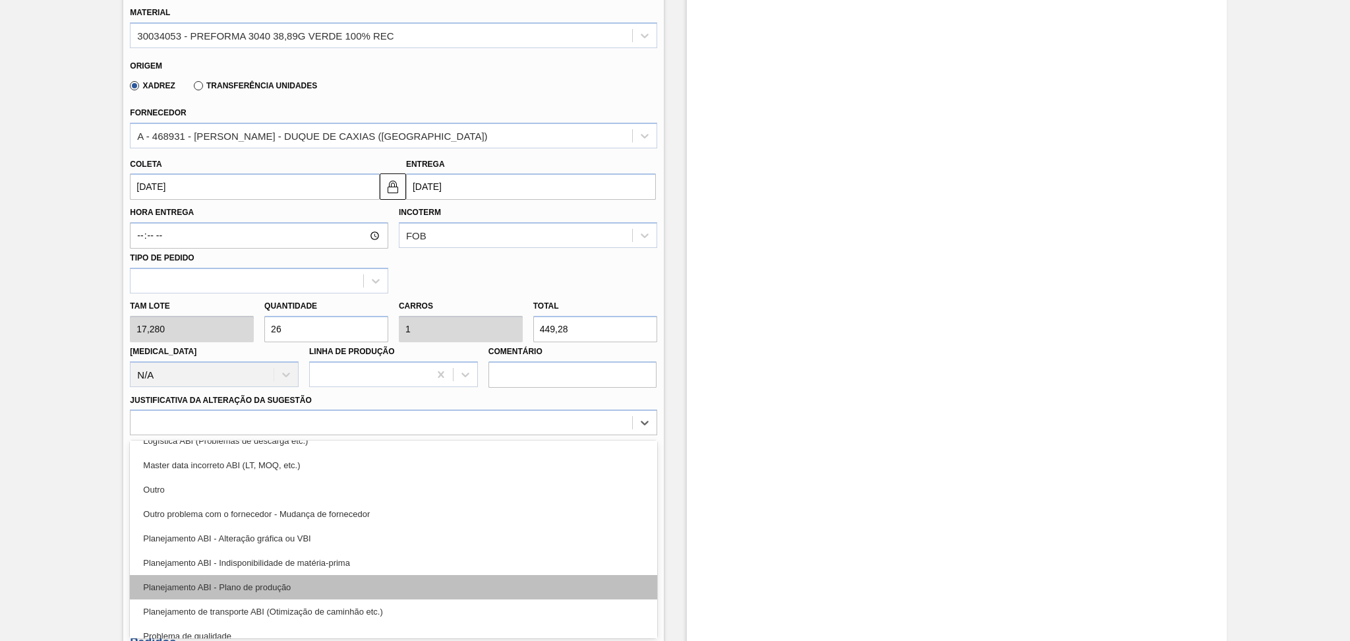 This screenshot has width=1350, height=641. What do you see at coordinates (425, 164) in the screenshot?
I see `label: Entrega` at bounding box center [425, 164].